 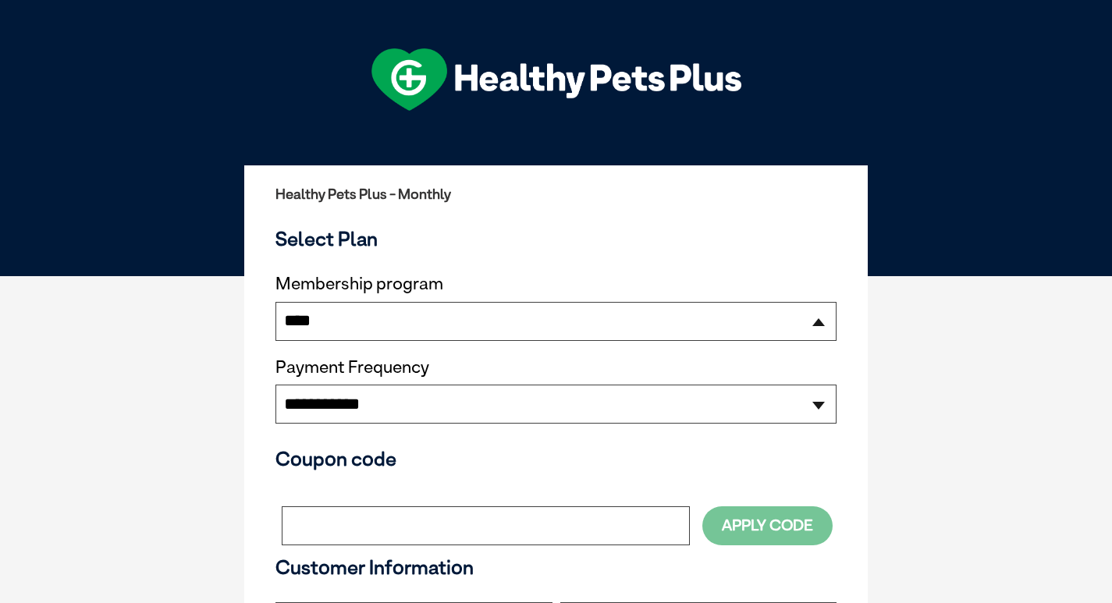 I want to click on h3: Coupon code, so click(x=556, y=459).